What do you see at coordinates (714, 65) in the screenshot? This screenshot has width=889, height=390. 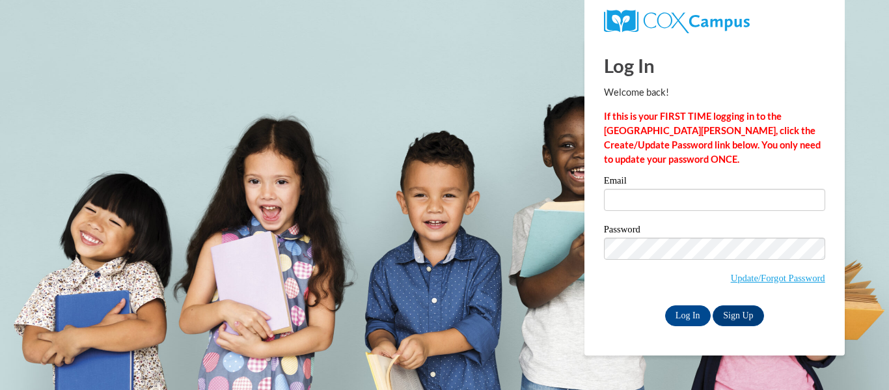 I see `h1: Log In` at bounding box center [714, 65].